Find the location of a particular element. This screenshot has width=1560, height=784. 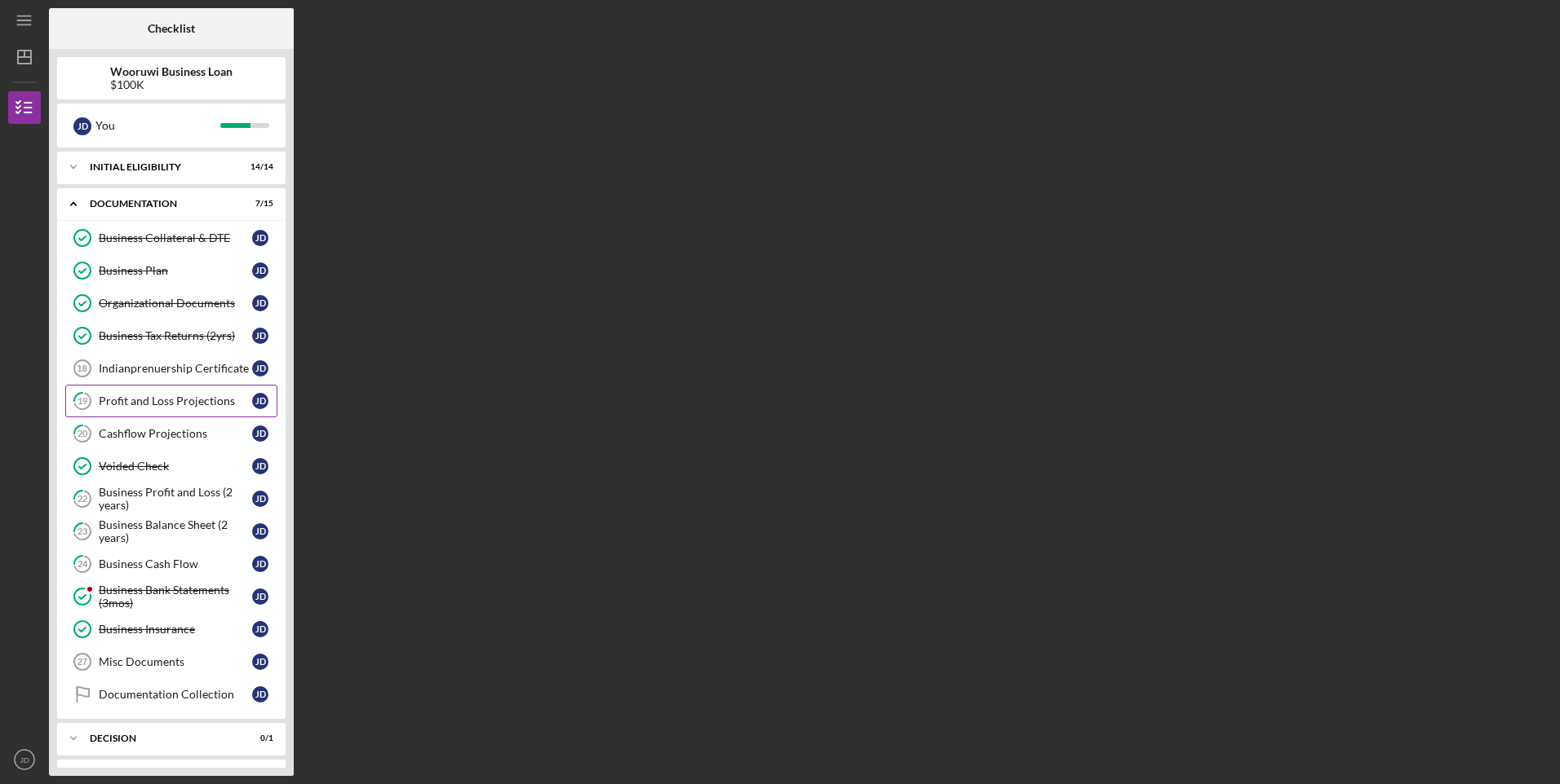

tspan: 20 is located at coordinates (82, 433).